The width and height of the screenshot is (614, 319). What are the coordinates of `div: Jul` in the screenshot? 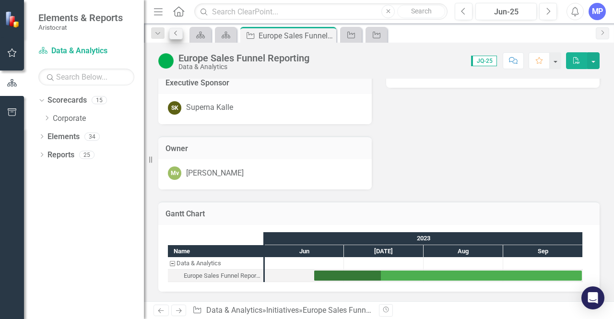 It's located at (384, 251).